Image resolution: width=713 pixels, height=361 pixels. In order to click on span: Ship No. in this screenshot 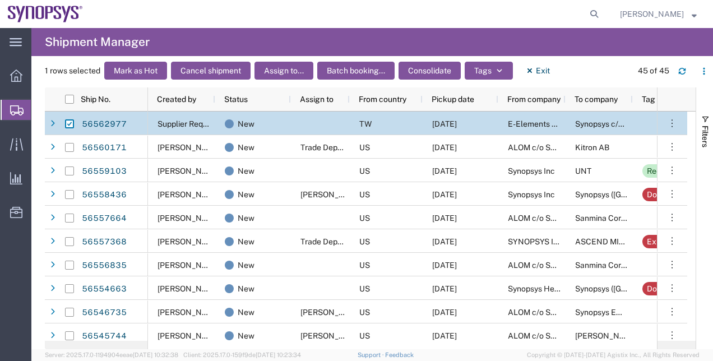, I will do `click(95, 99)`.